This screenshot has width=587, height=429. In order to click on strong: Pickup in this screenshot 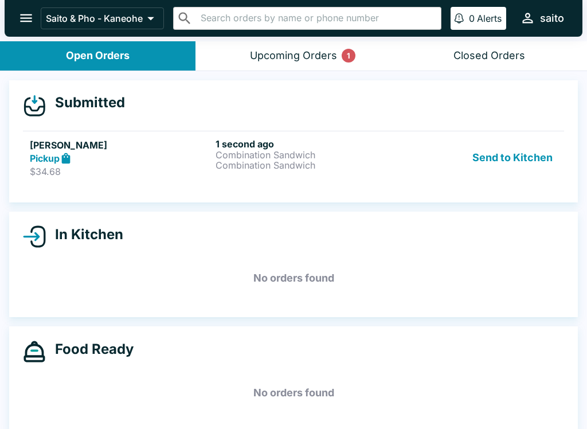, I will do `click(45, 158)`.